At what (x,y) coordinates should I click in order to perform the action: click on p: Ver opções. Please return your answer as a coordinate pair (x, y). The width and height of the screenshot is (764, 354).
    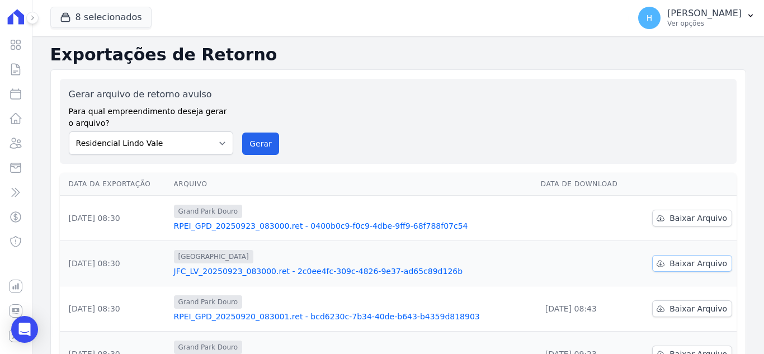
    Looking at the image, I should click on (704, 23).